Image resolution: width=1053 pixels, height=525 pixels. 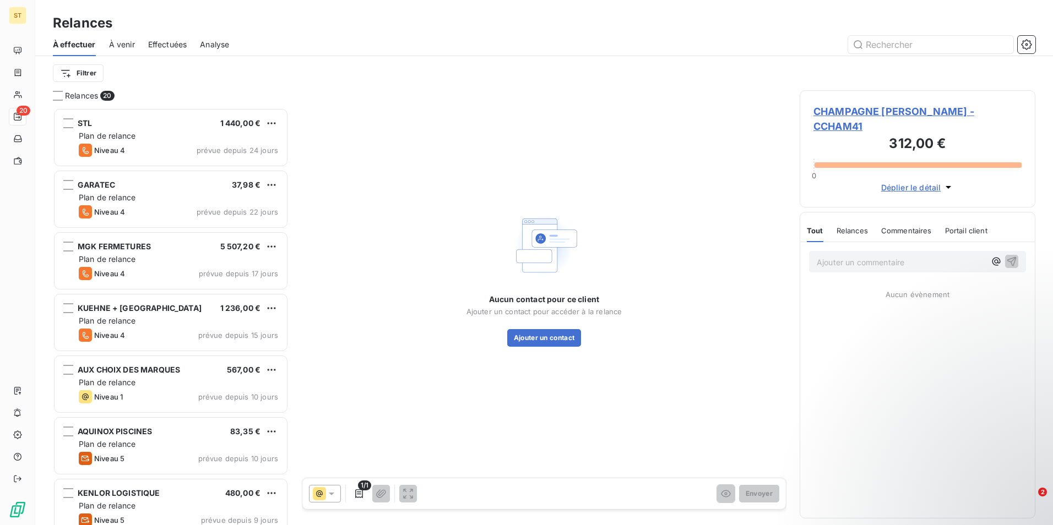 I want to click on button: Déplier le détail, so click(x=918, y=187).